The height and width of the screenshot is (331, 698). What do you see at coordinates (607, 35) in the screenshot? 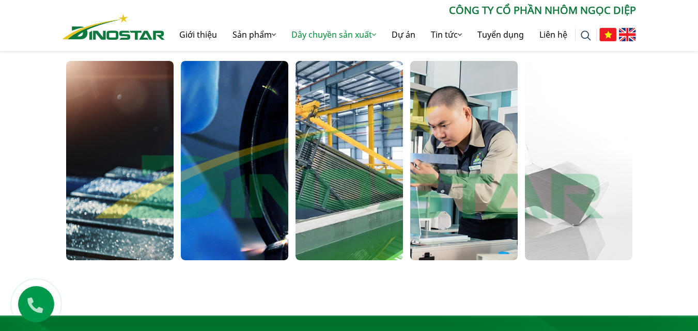
I see `img: Tiếng Việt` at bounding box center [607, 35].